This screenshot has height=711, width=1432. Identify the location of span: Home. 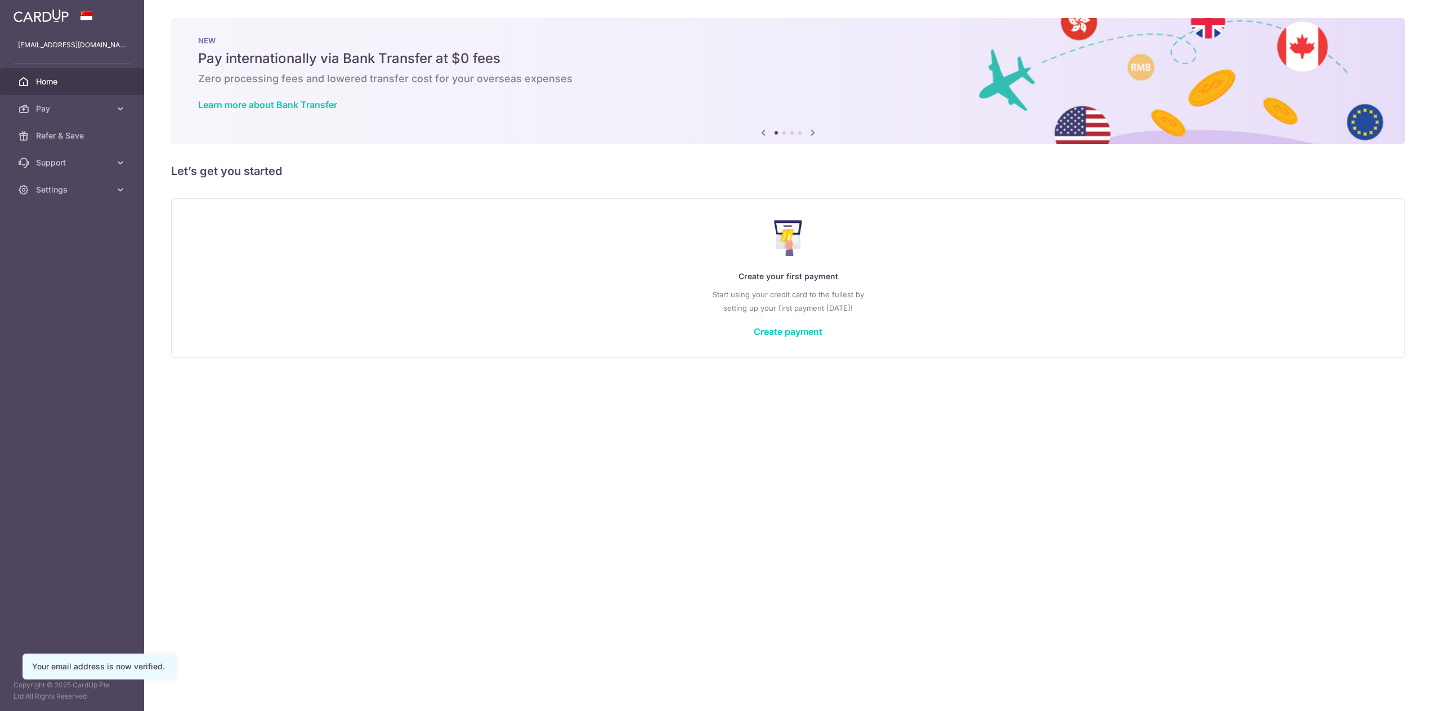
(73, 82).